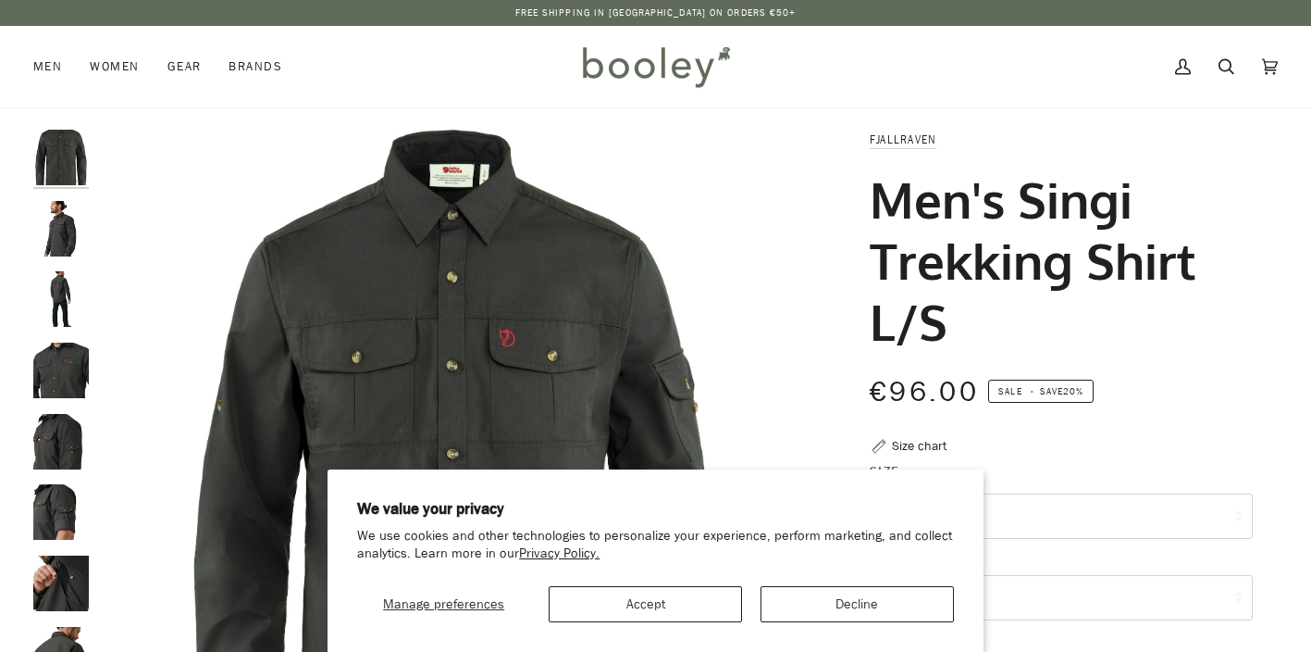 This screenshot has width=1311, height=652. Describe the element at coordinates (1054, 260) in the screenshot. I see `h1: Men's Singi Trekking Shirt L/S` at that location.